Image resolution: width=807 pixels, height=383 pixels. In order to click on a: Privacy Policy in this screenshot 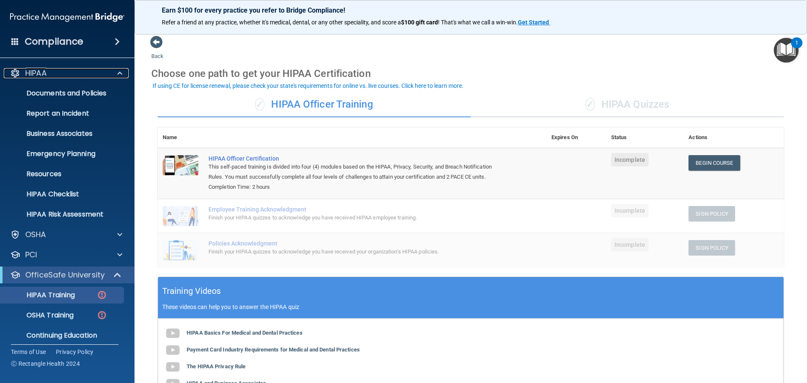, I will do `click(75, 352)`.